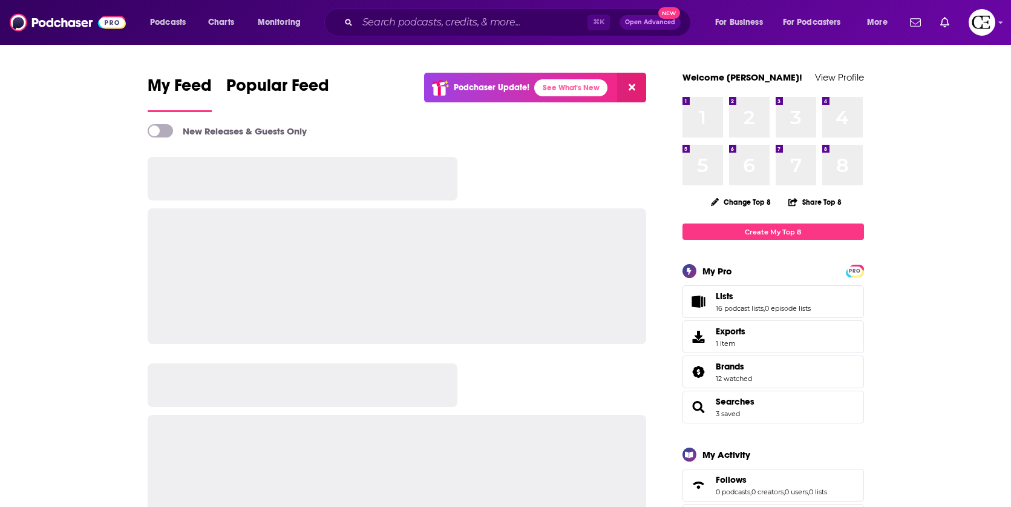 This screenshot has height=507, width=1011. I want to click on div: My Activity, so click(726, 454).